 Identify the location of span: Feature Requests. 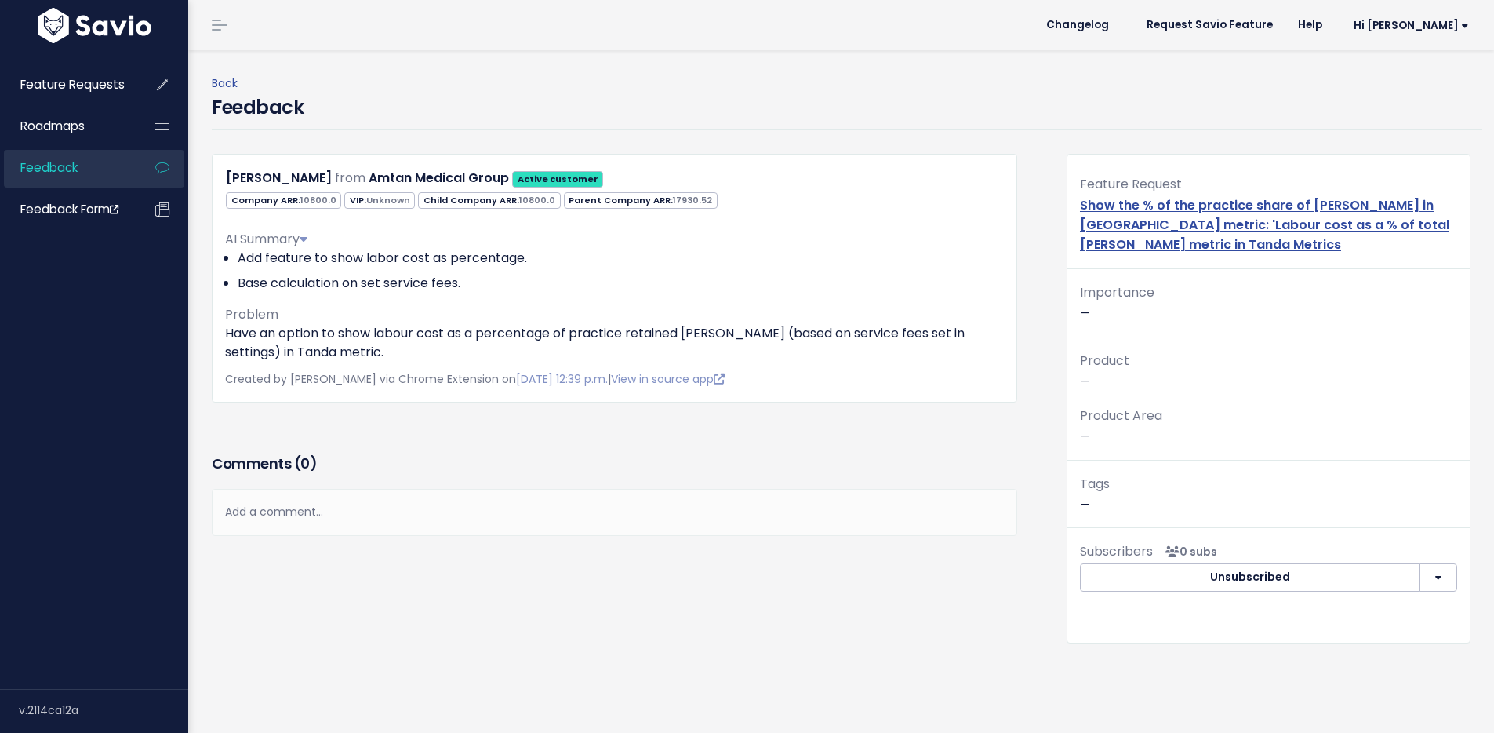
(72, 84).